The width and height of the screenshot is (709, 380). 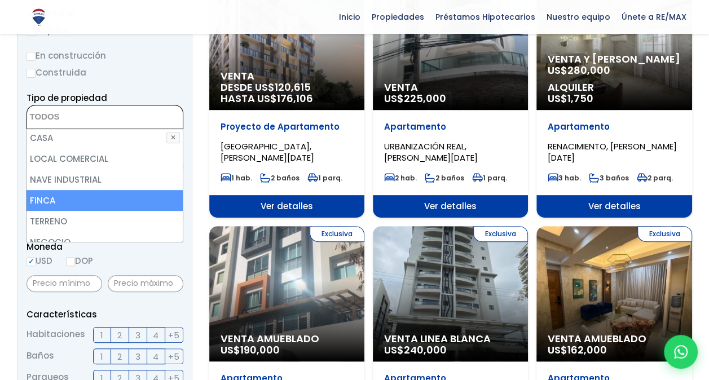 I want to click on span: Préstamos Hipotecarios, so click(x=485, y=17).